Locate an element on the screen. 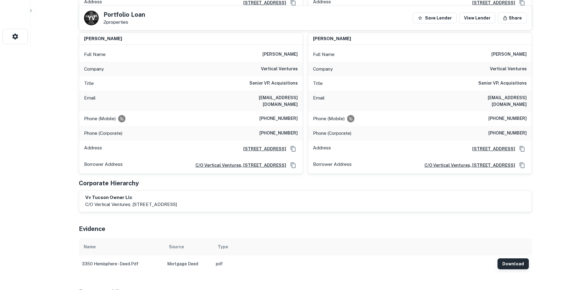 The image size is (580, 290). p: Y V is located at coordinates (91, 18).